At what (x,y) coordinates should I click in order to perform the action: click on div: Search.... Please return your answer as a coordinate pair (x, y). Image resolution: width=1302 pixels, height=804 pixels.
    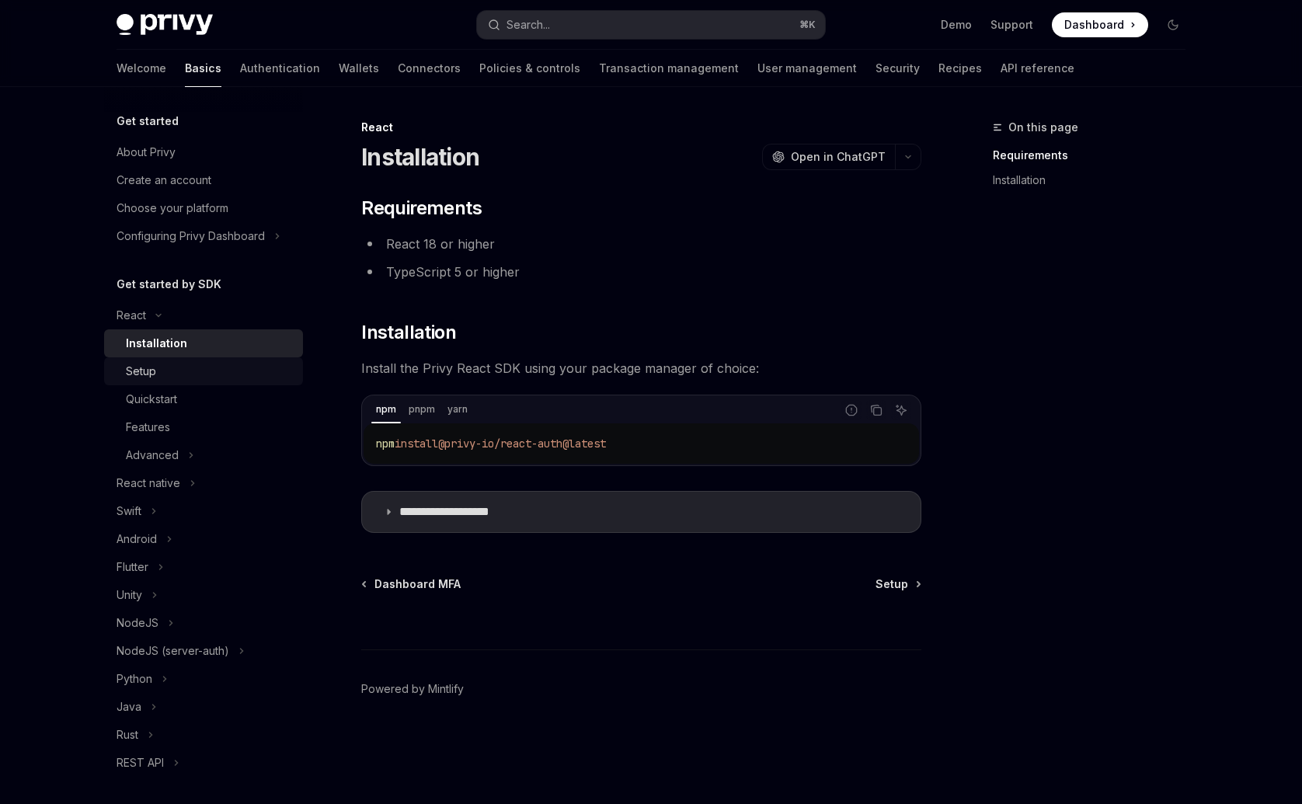
    Looking at the image, I should click on (528, 25).